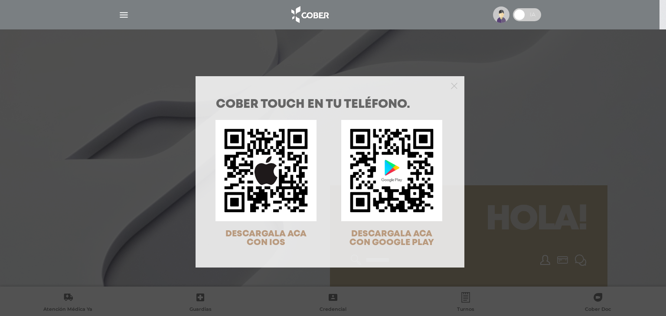 The height and width of the screenshot is (316, 666). I want to click on button: Close, so click(454, 85).